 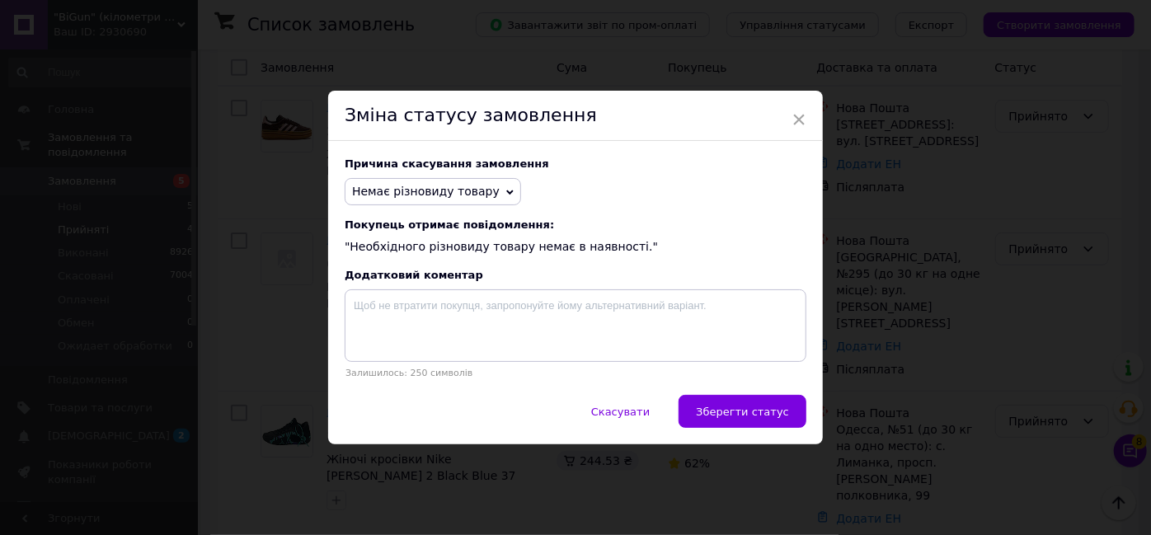 What do you see at coordinates (620, 411) in the screenshot?
I see `span: Скасувати` at bounding box center [620, 411].